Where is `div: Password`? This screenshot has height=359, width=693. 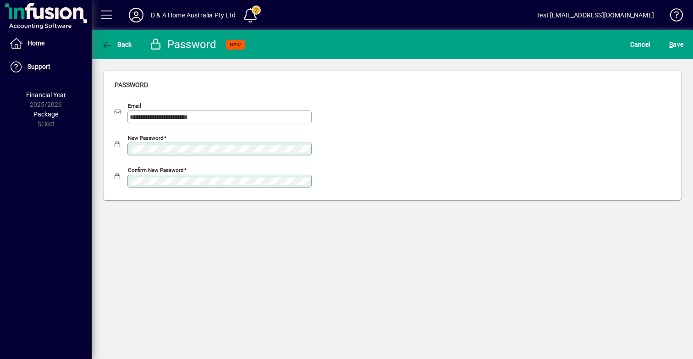 div: Password is located at coordinates (183, 44).